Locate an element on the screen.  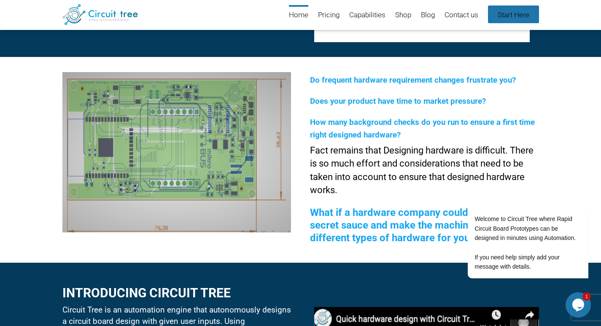
p: Fact remains that Designing hardware is difficult. There is so much effort and considerations tha... is located at coordinates (424, 170).